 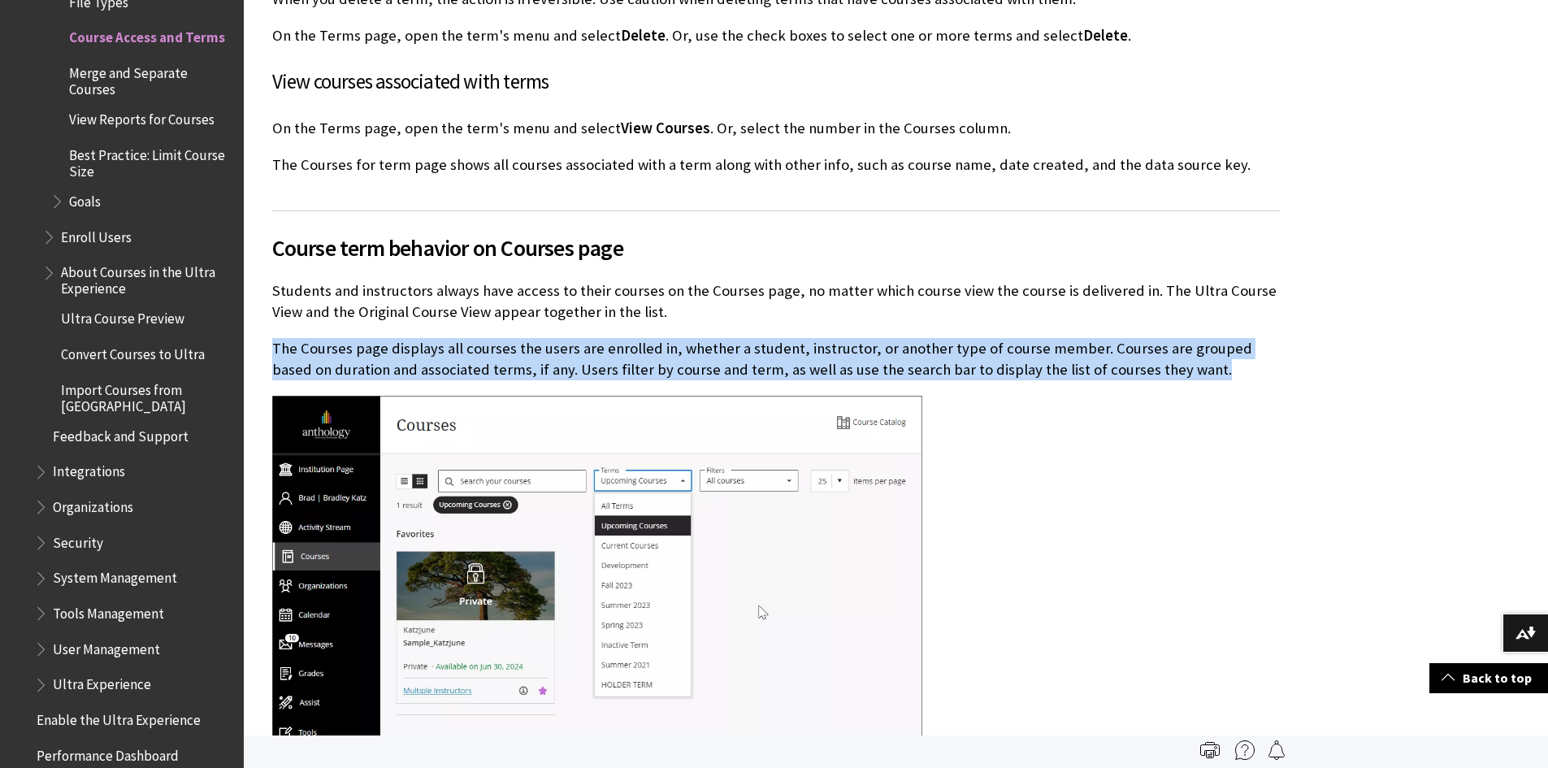 I want to click on span: Enable the Ultra Experience, so click(x=119, y=717).